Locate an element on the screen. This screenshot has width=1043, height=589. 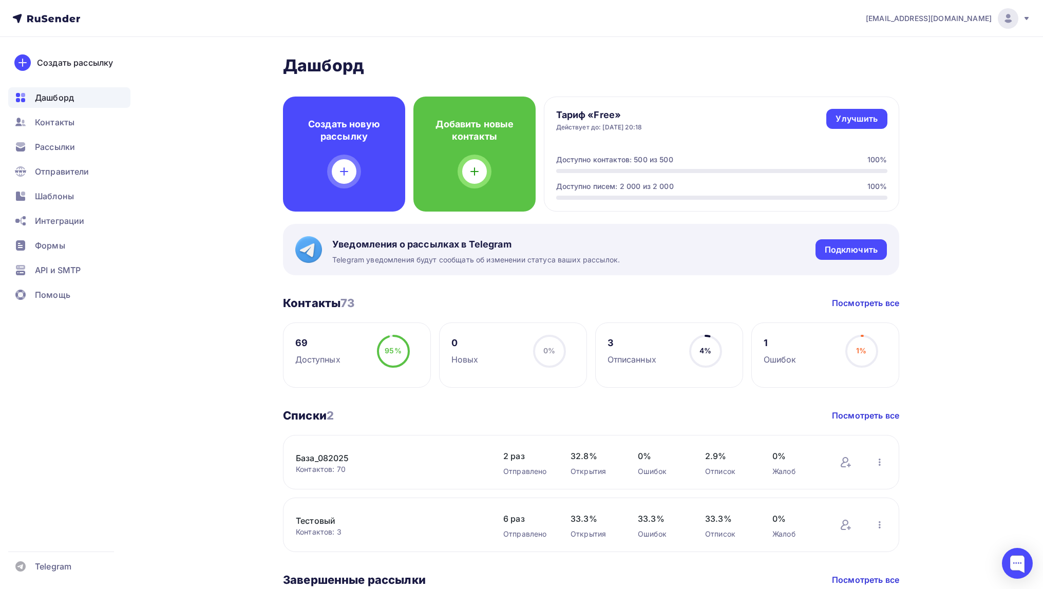
span: 2 раз is located at coordinates (526, 456).